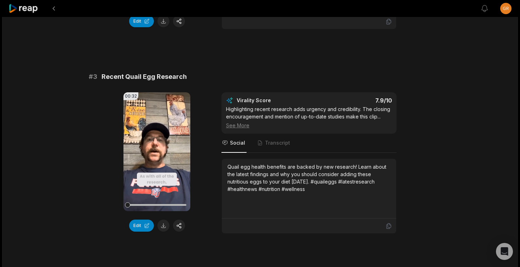 The image size is (520, 267). Describe the element at coordinates (237, 143) in the screenshot. I see `span: Social` at that location.